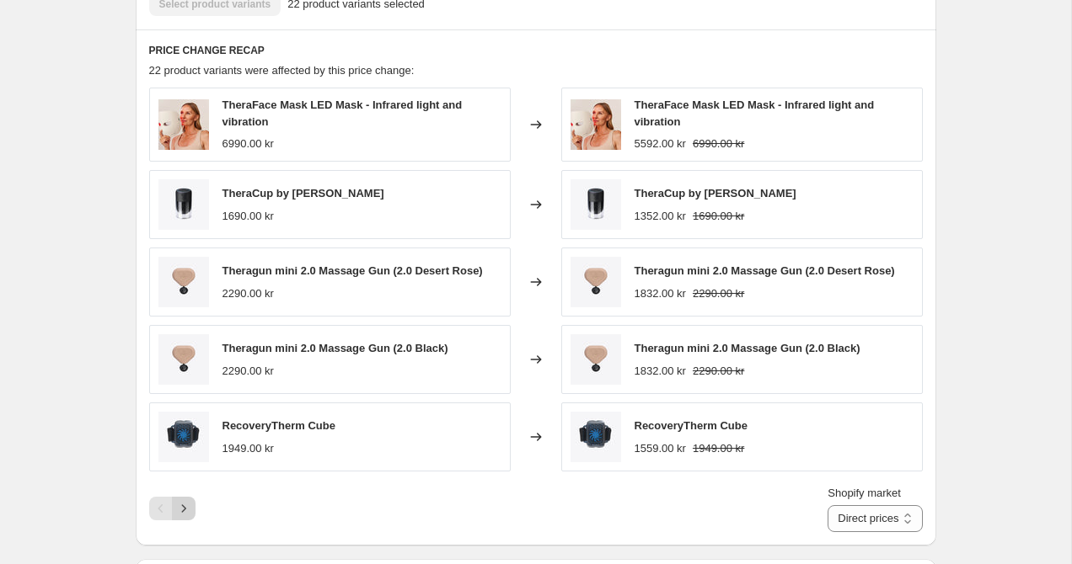 The height and width of the screenshot is (564, 1072). Describe the element at coordinates (248, 144) in the screenshot. I see `div: 6990.00 kr` at that location.